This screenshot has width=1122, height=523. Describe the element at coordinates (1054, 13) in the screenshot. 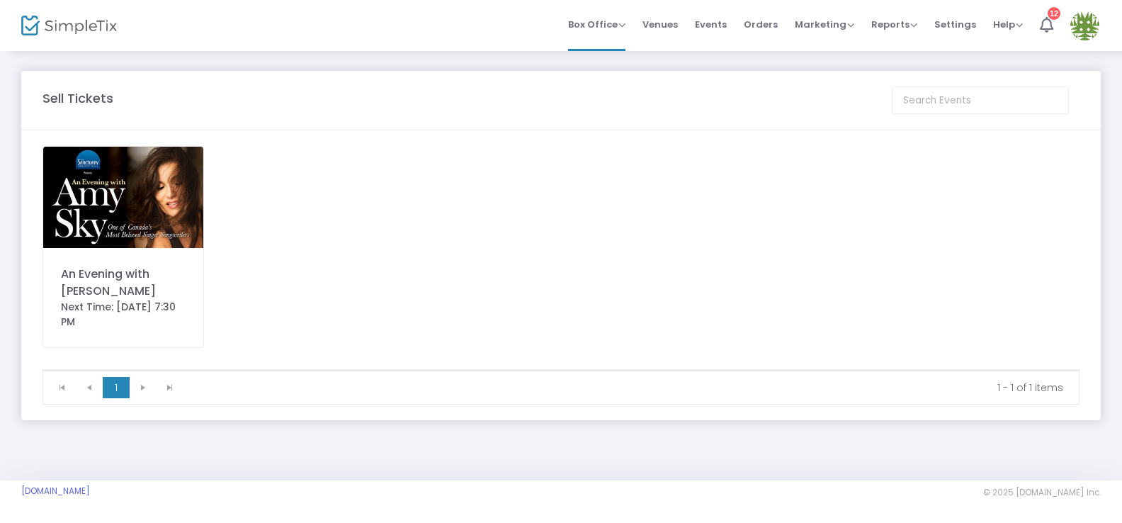

I see `div: 12` at that location.